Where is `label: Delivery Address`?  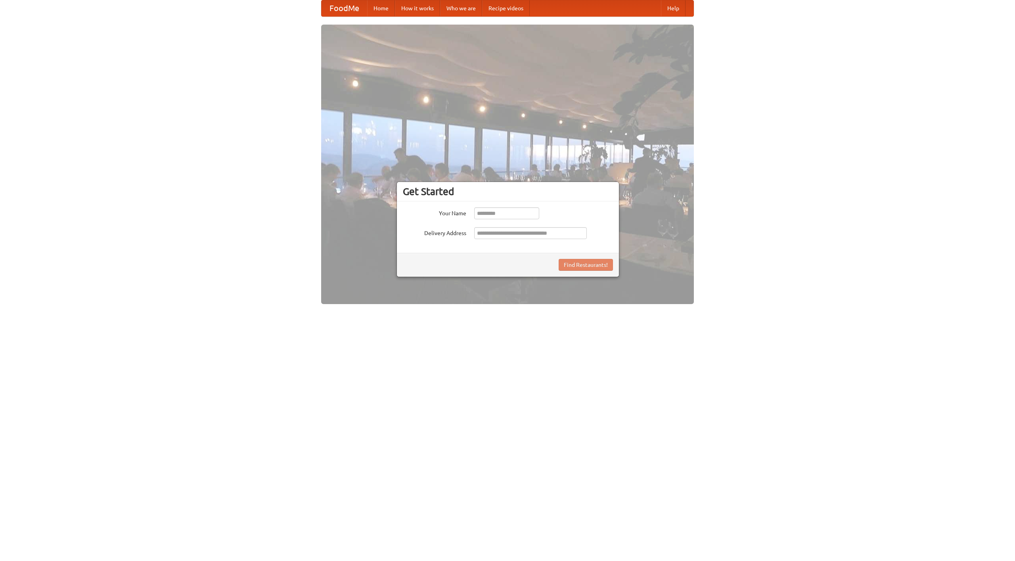
label: Delivery Address is located at coordinates (435, 232).